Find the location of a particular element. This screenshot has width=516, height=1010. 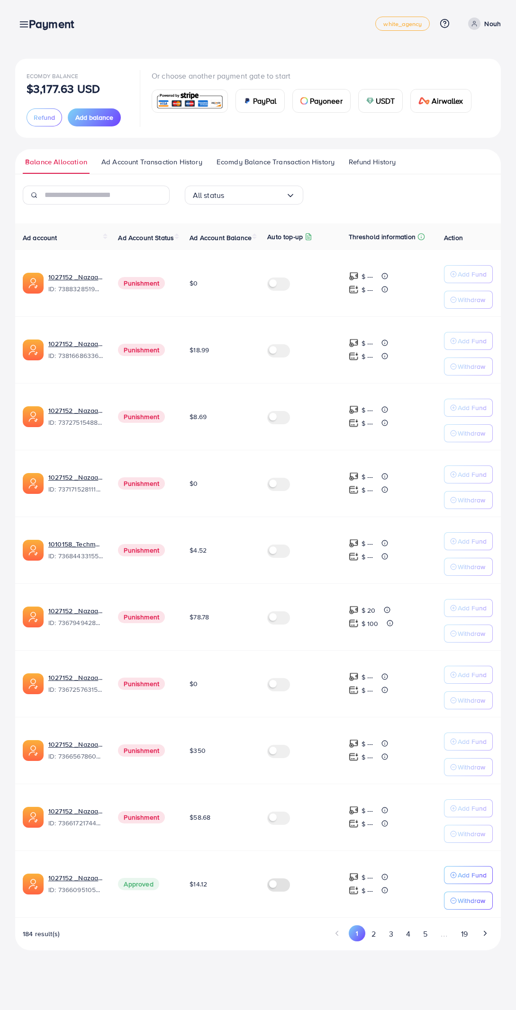

a: 1027152 _Nazaagency_007 is located at coordinates (75, 411).